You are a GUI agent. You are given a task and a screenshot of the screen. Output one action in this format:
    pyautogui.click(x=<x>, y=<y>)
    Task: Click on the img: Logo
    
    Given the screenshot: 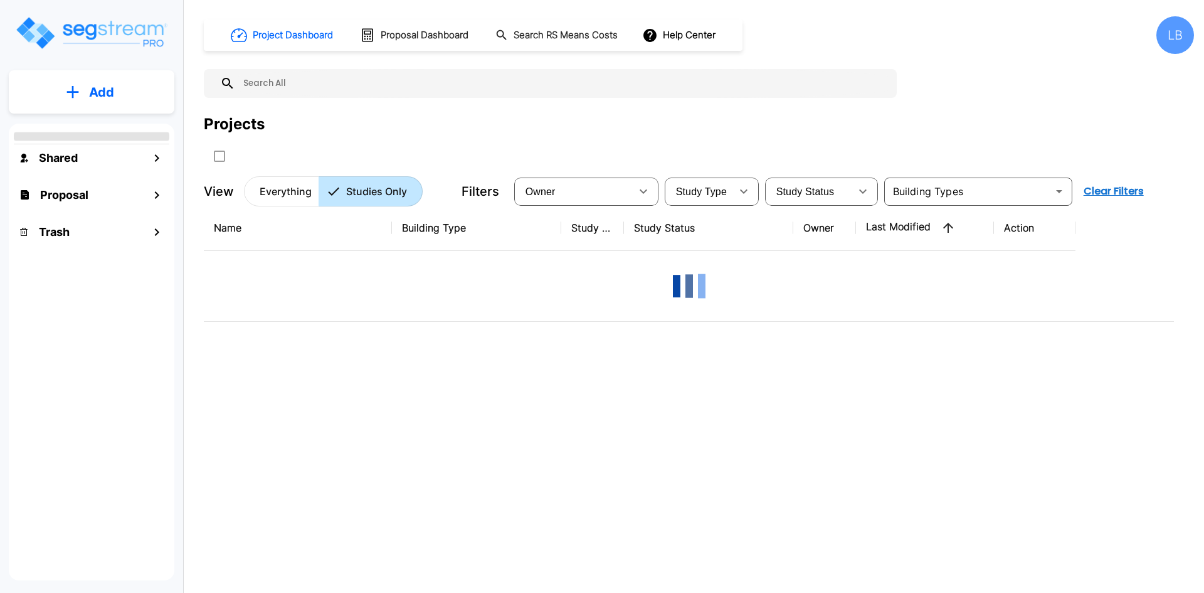 What is the action you would take?
    pyautogui.click(x=91, y=33)
    